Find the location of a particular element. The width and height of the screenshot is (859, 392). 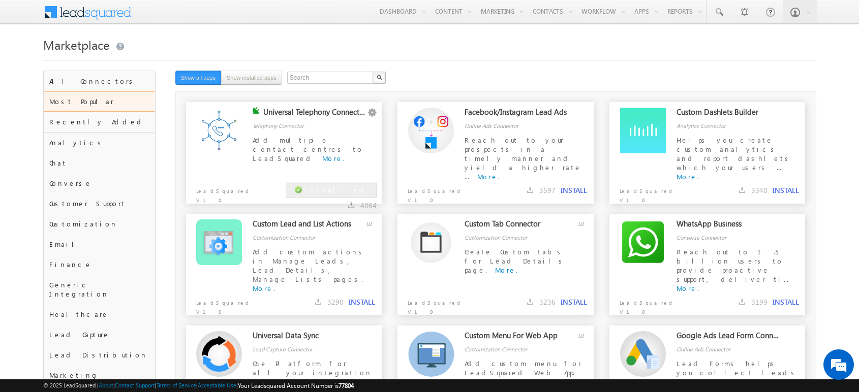

span: One Platform for all your integration needs is located at coordinates (312, 373).